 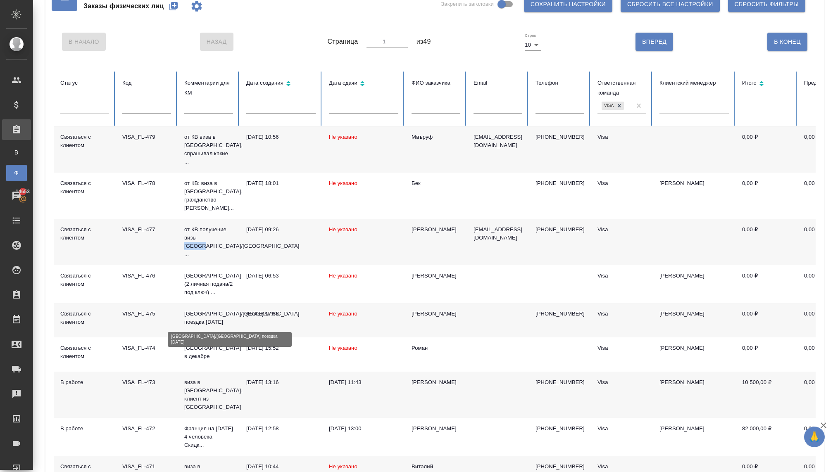 I want to click on td: 82 000,00 ₽, so click(x=767, y=437).